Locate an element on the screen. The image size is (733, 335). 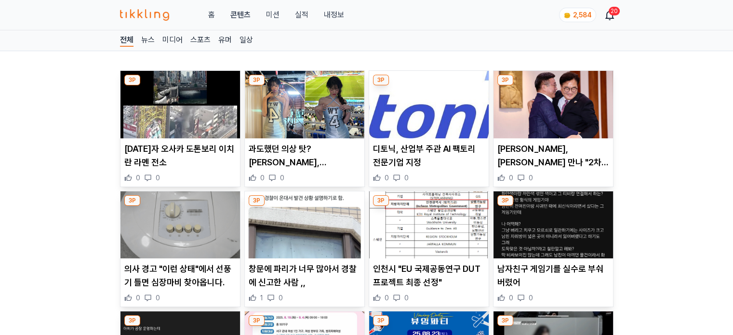
img: 과도했던 의상 탓? 장원영, 전종서 제치고 시구·시축 후 이미지 나빠진 스타 1위 is located at coordinates (305, 105).